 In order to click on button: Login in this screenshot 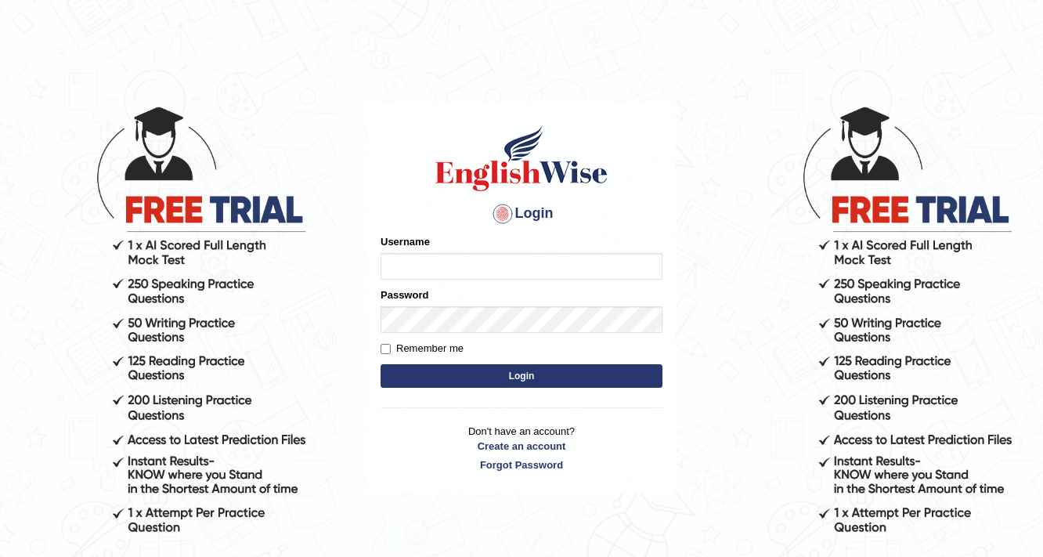, I will do `click(522, 376)`.